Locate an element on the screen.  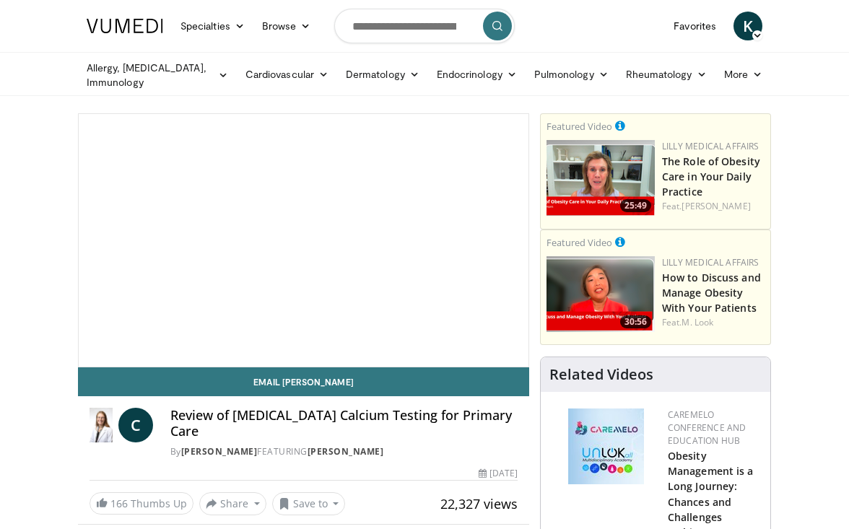
img: e1208b6b-349f-4914-9dd7-f97803bdbf1d.png.150x105_q85_crop-smart_upscale.png is located at coordinates (600, 178).